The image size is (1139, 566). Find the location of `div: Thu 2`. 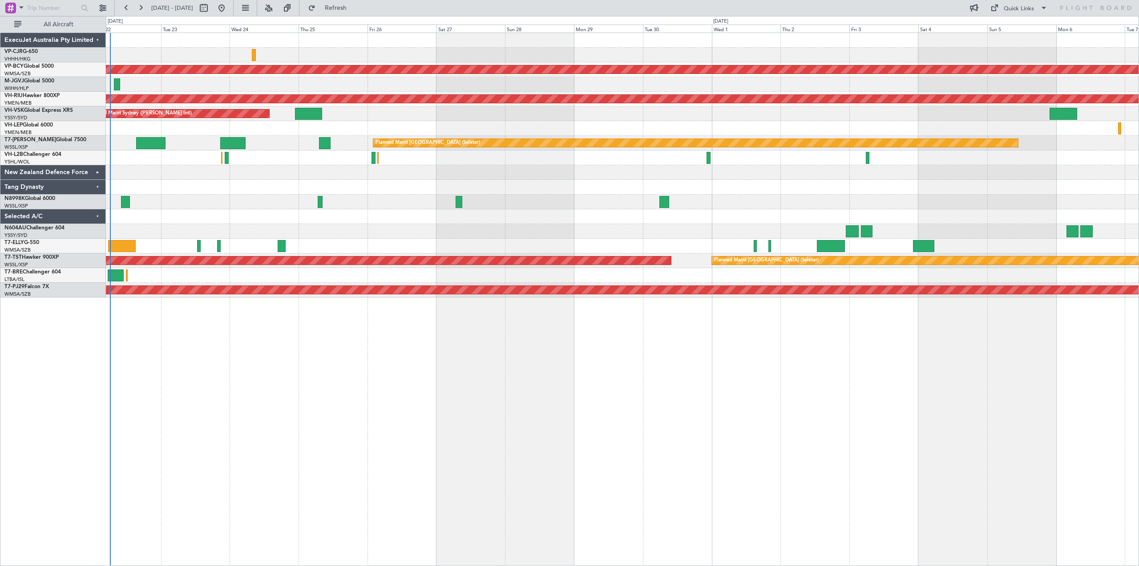

div: Thu 2 is located at coordinates (815, 28).